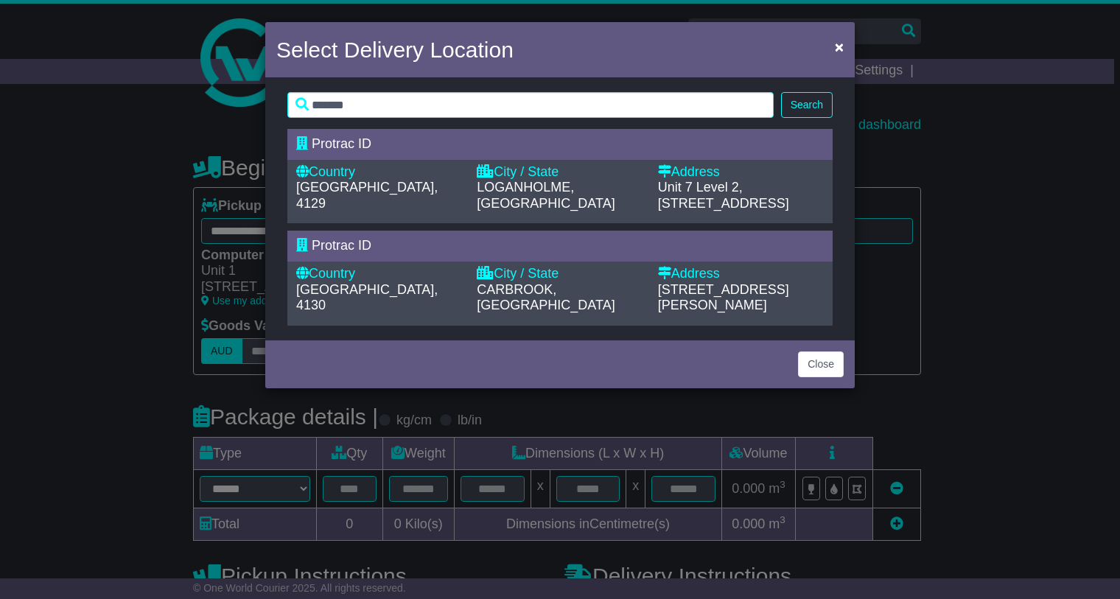 The width and height of the screenshot is (1120, 599). What do you see at coordinates (807, 105) in the screenshot?
I see `button: Search` at bounding box center [807, 105].